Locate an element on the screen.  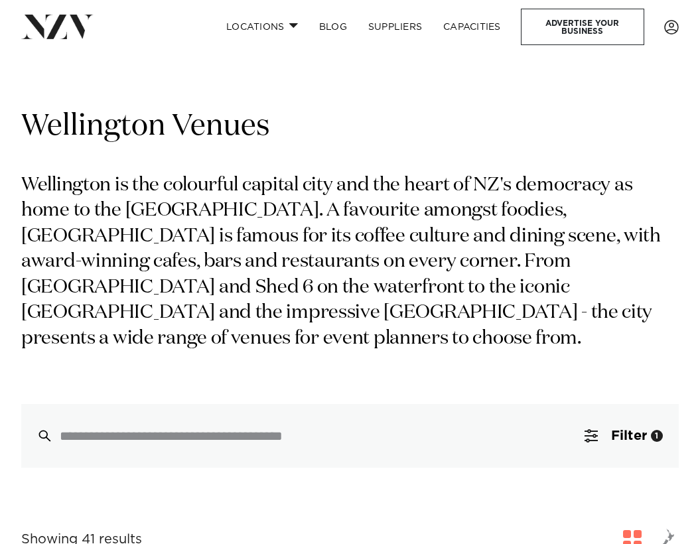
p: Wellington is the colourful capital city and the heart of NZ's democracy as home to the [GEOGRAPH... is located at coordinates (350, 261).